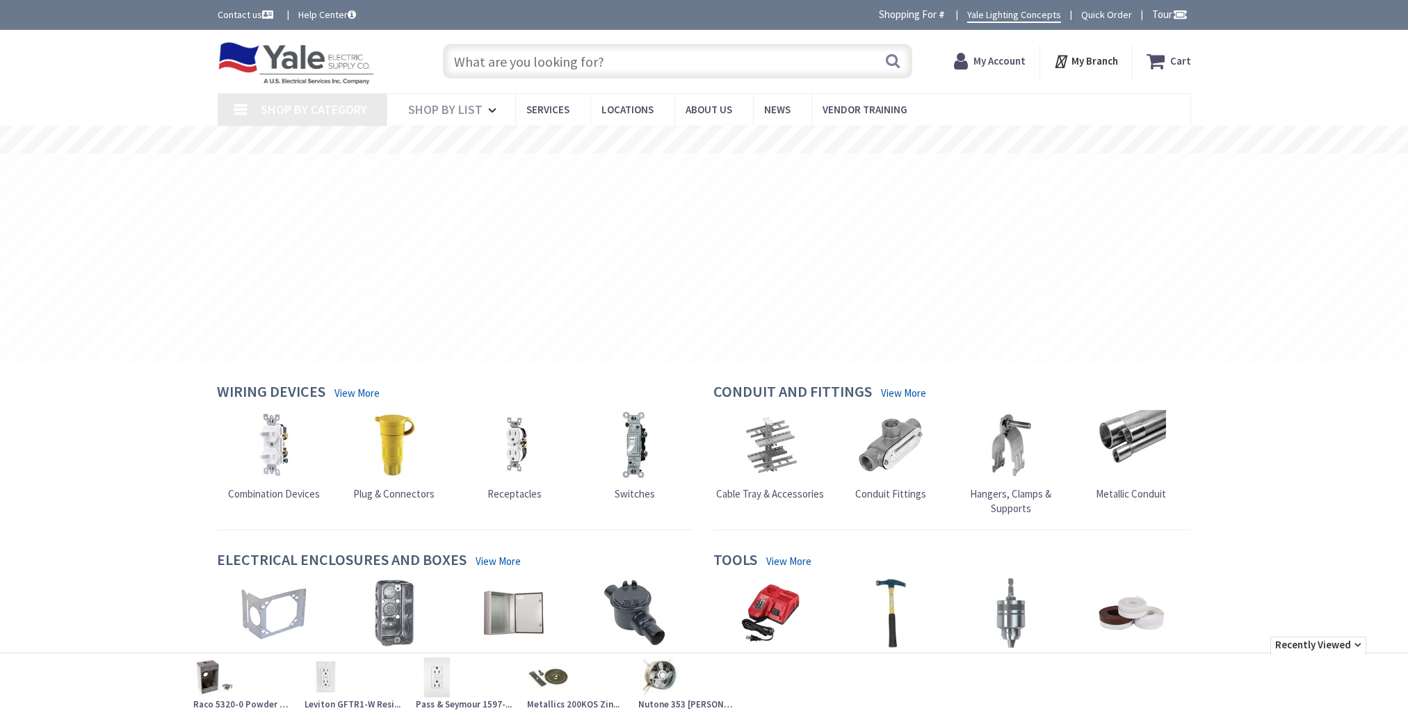 The width and height of the screenshot is (1408, 713). Describe the element at coordinates (394, 494) in the screenshot. I see `span: Plug & Connectors` at that location.